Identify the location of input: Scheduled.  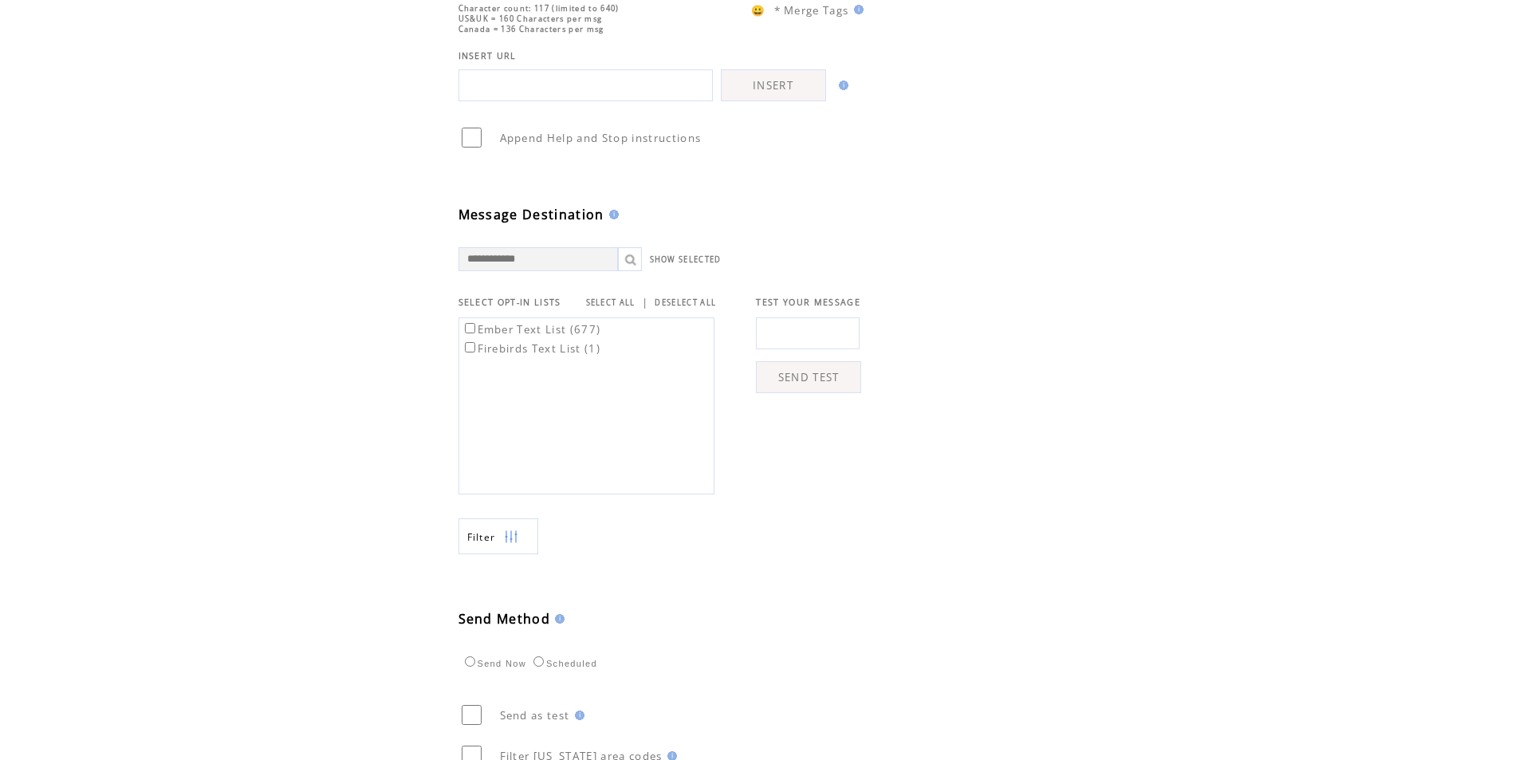
(538, 661).